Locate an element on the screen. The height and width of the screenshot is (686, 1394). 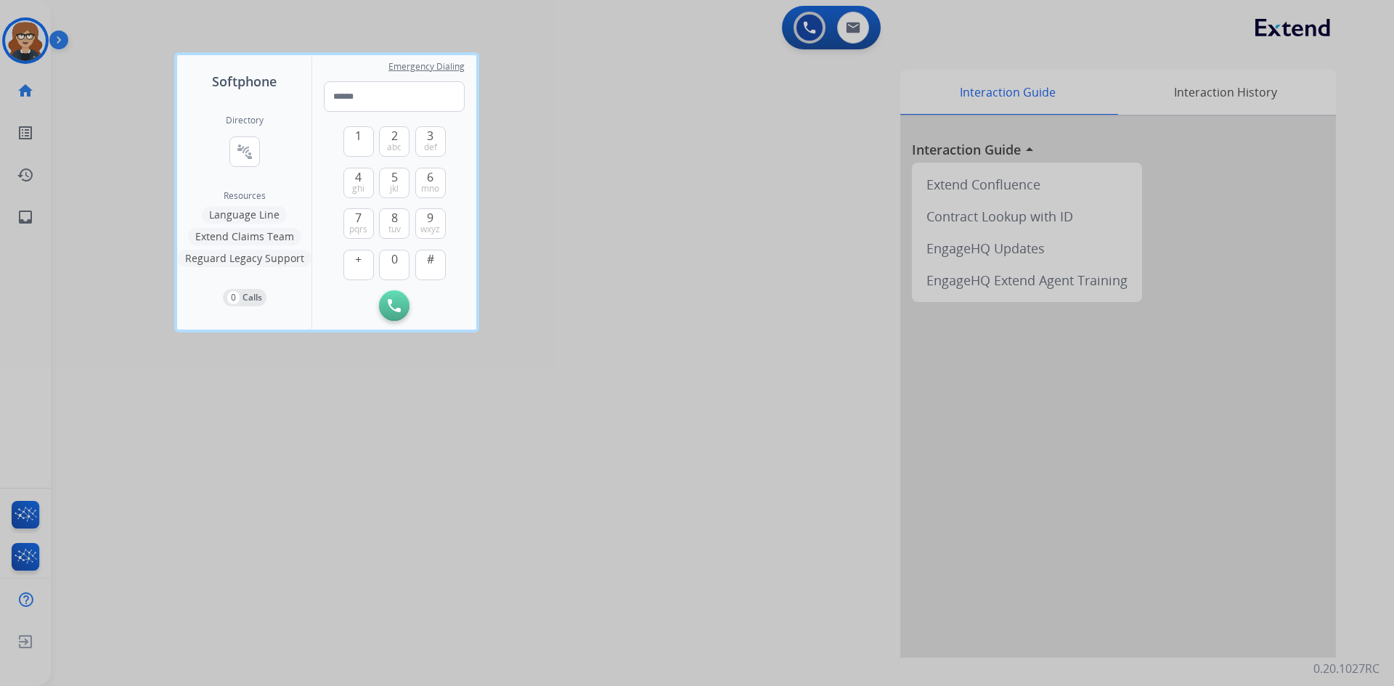
button: 4ghi is located at coordinates (359, 183).